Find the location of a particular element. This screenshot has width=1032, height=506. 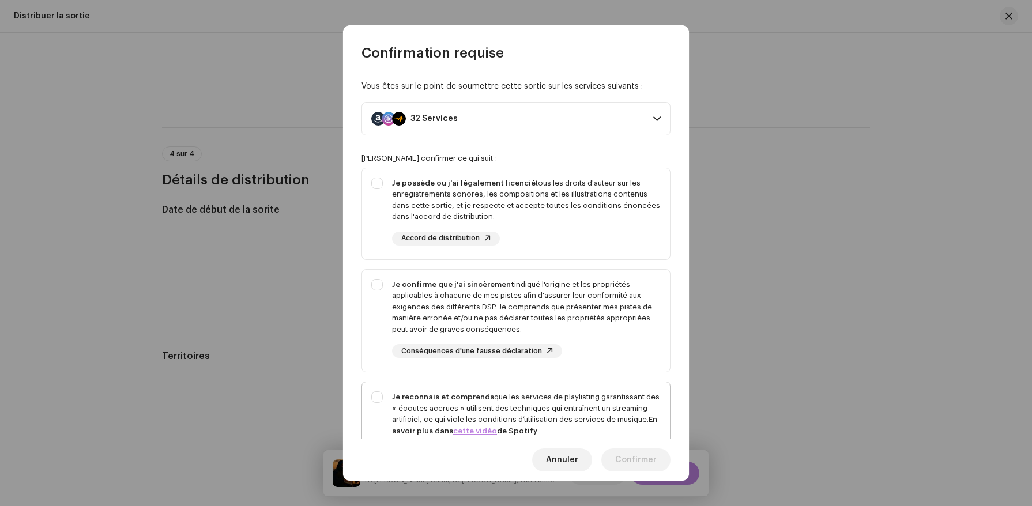

strong: Je possède ou j'ai légalement licencié is located at coordinates (464, 183).